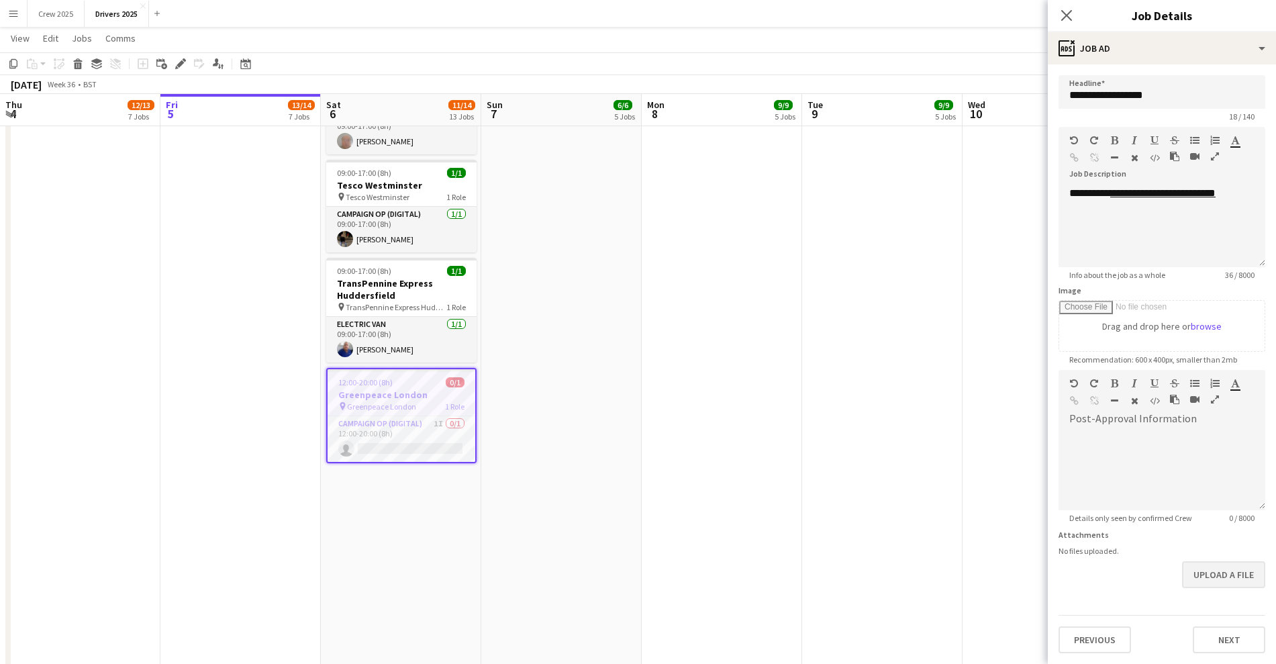 The height and width of the screenshot is (664, 1276). I want to click on span: 8, so click(654, 113).